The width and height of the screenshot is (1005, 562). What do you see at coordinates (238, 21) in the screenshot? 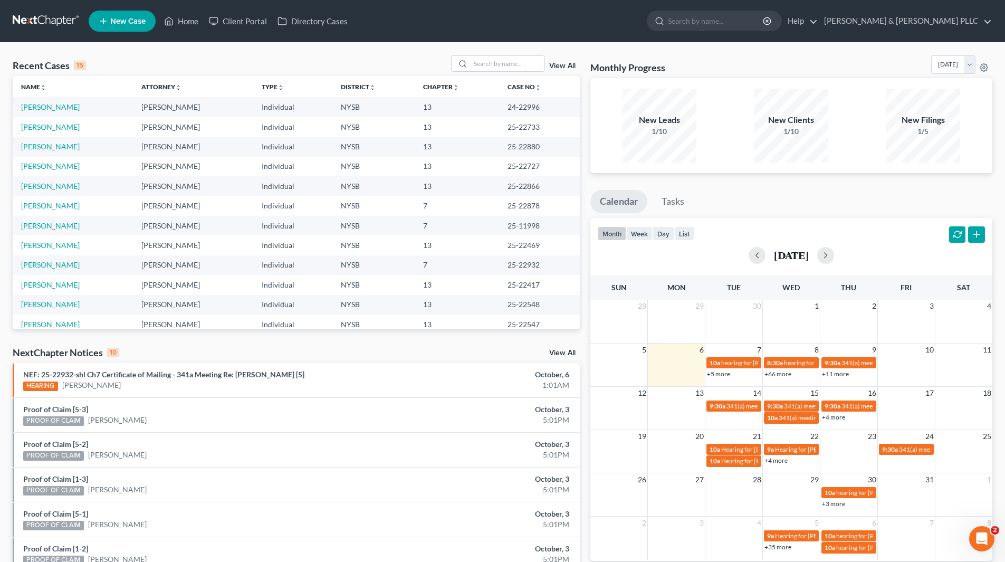
I see `a: Client Portal` at bounding box center [238, 21].